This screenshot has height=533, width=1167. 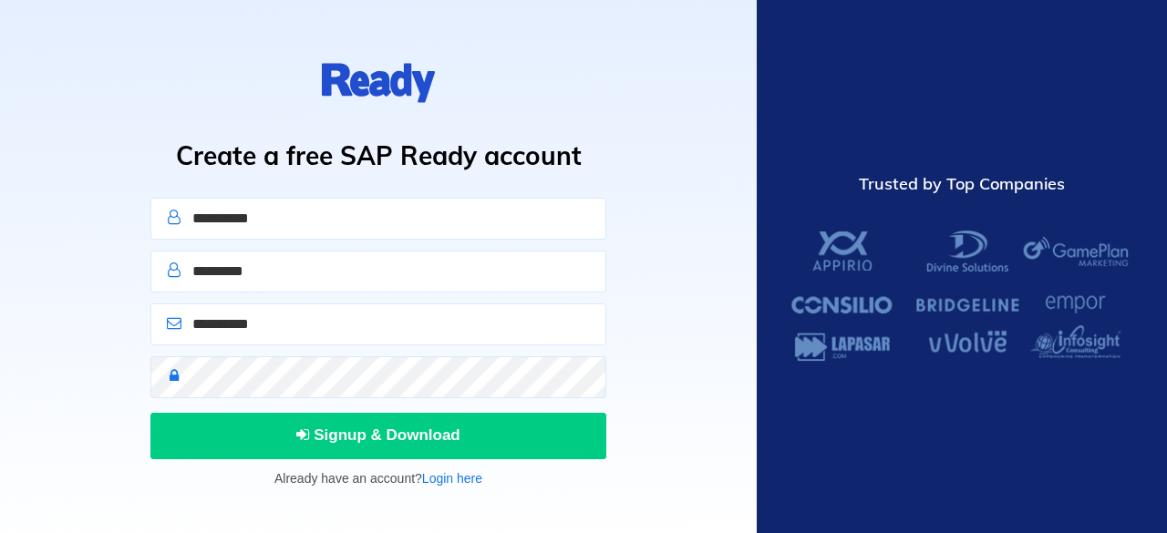 I want to click on a: Login here, so click(x=452, y=478).